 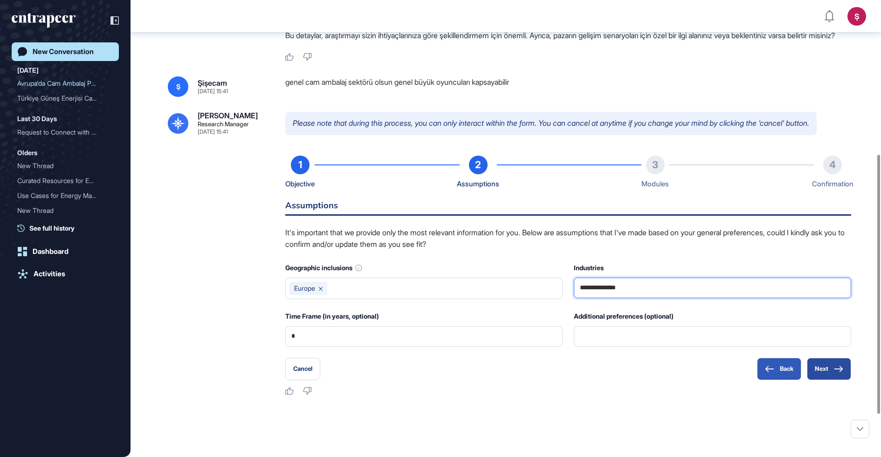 I want to click on a: New Conversation, so click(x=65, y=52).